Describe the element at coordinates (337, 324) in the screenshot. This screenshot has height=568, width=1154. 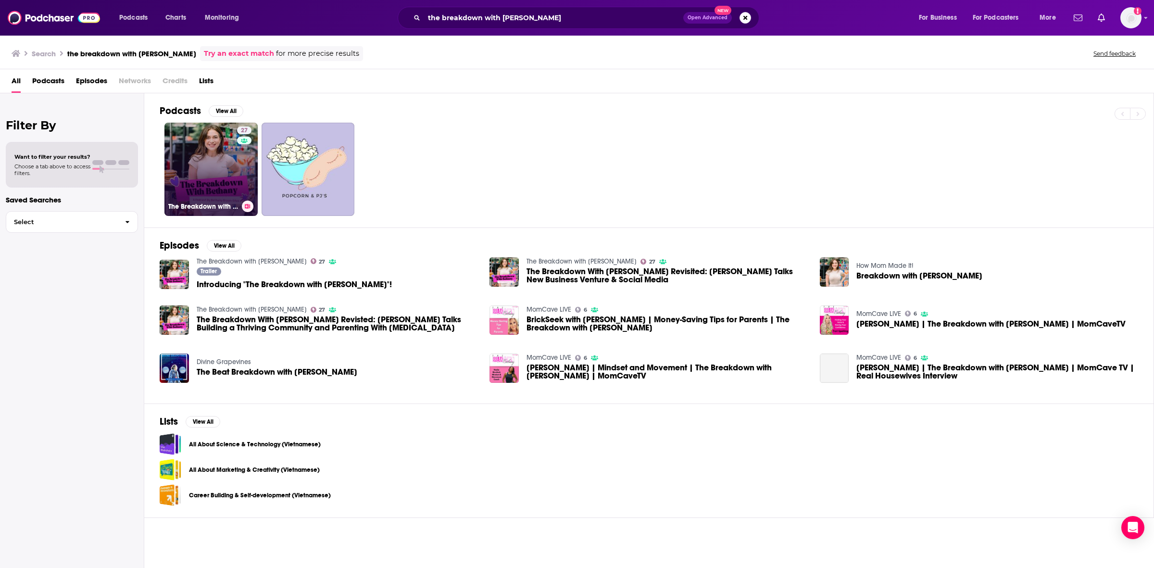
I see `a: The Breakdown With Bethany Revisted: Amri Kibbler Talks Building a Thriving Community and Parenti...` at that location.